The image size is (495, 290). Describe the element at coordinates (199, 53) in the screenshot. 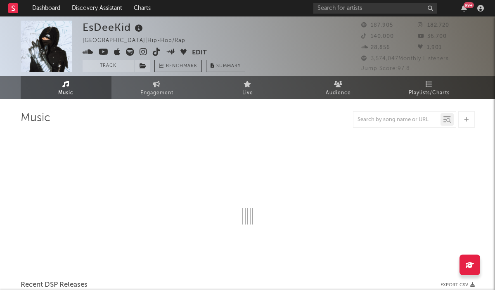

I see `button: Edit` at that location.